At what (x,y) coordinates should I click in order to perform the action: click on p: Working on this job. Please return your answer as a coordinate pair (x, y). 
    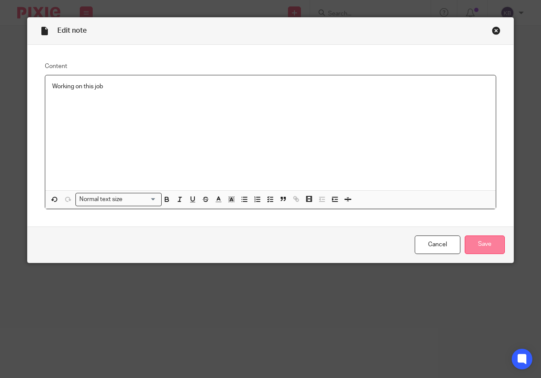
    Looking at the image, I should click on (271, 87).